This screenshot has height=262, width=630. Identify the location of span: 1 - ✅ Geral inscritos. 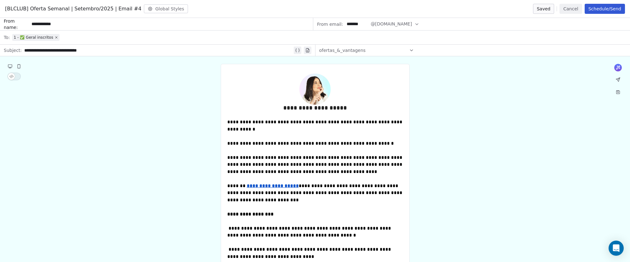
(33, 37).